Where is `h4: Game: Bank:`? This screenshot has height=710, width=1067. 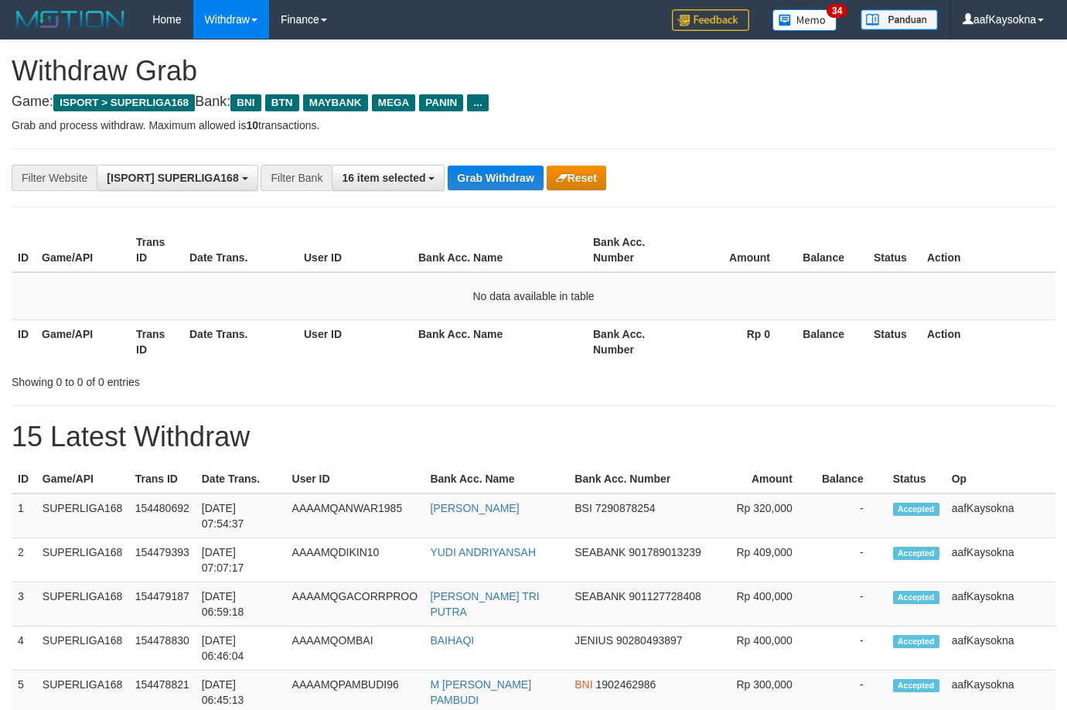
h4: Game: Bank: is located at coordinates (533, 102).